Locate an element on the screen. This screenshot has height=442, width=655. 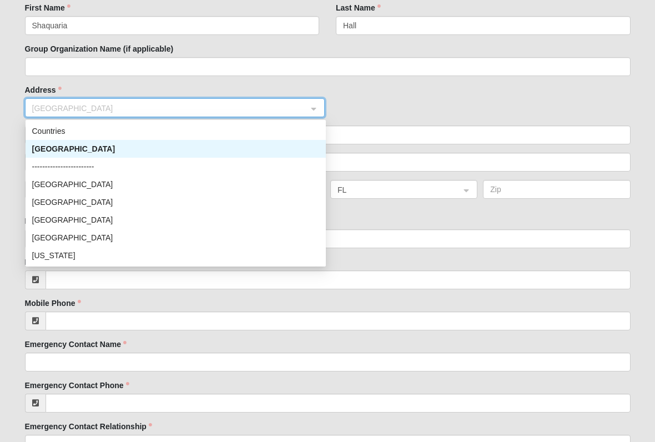
label: Address is located at coordinates (43, 90).